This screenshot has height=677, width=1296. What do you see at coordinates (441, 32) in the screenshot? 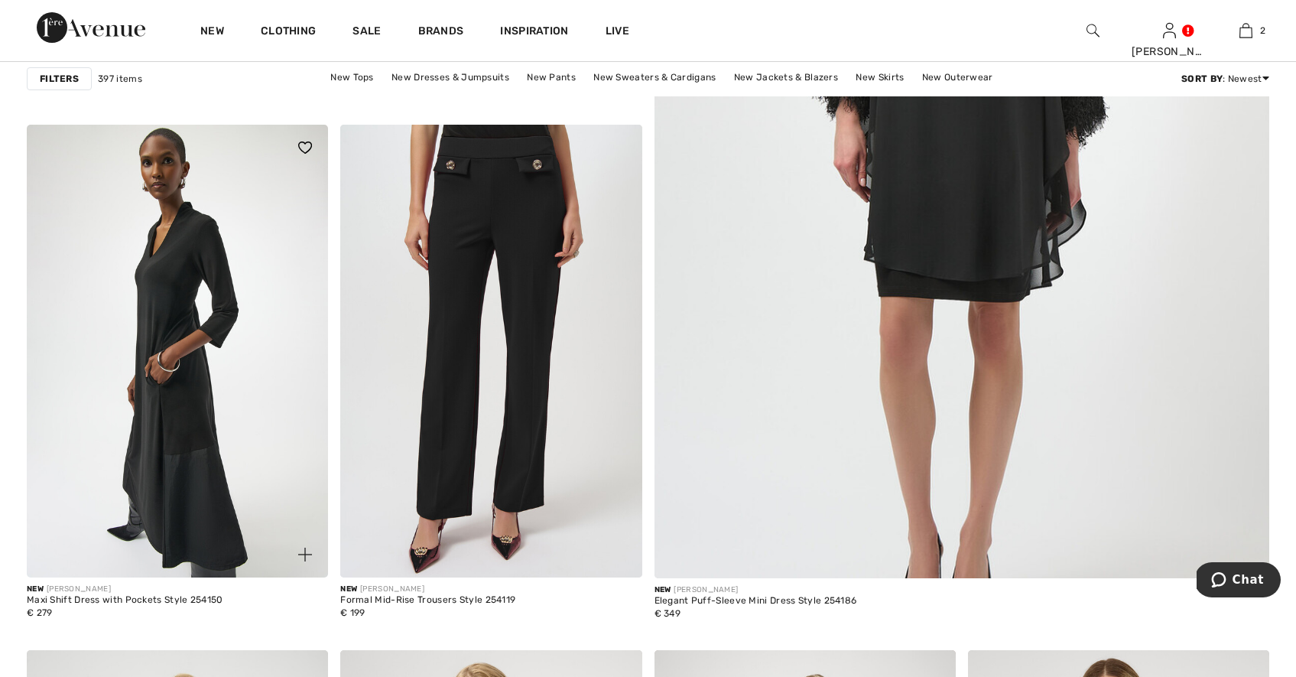
I see `a: Brands` at bounding box center [441, 32].